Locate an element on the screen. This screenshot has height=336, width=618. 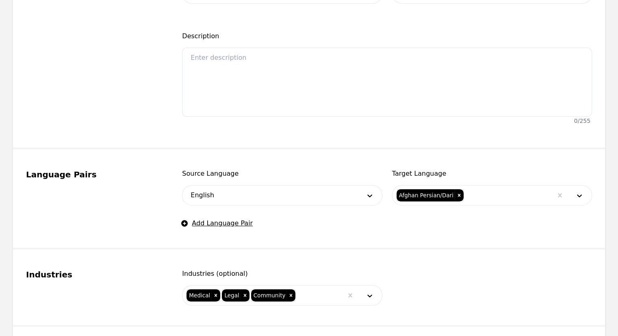
legend: Industries is located at coordinates (94, 274).